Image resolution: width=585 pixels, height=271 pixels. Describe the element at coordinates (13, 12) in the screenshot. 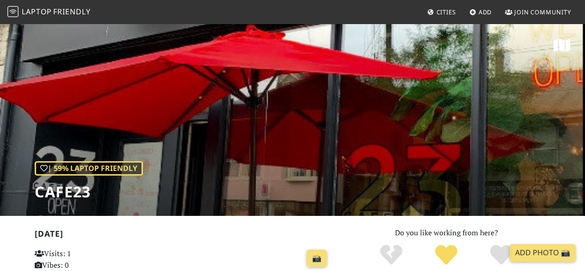

I see `img: LaptopFriendly` at that location.